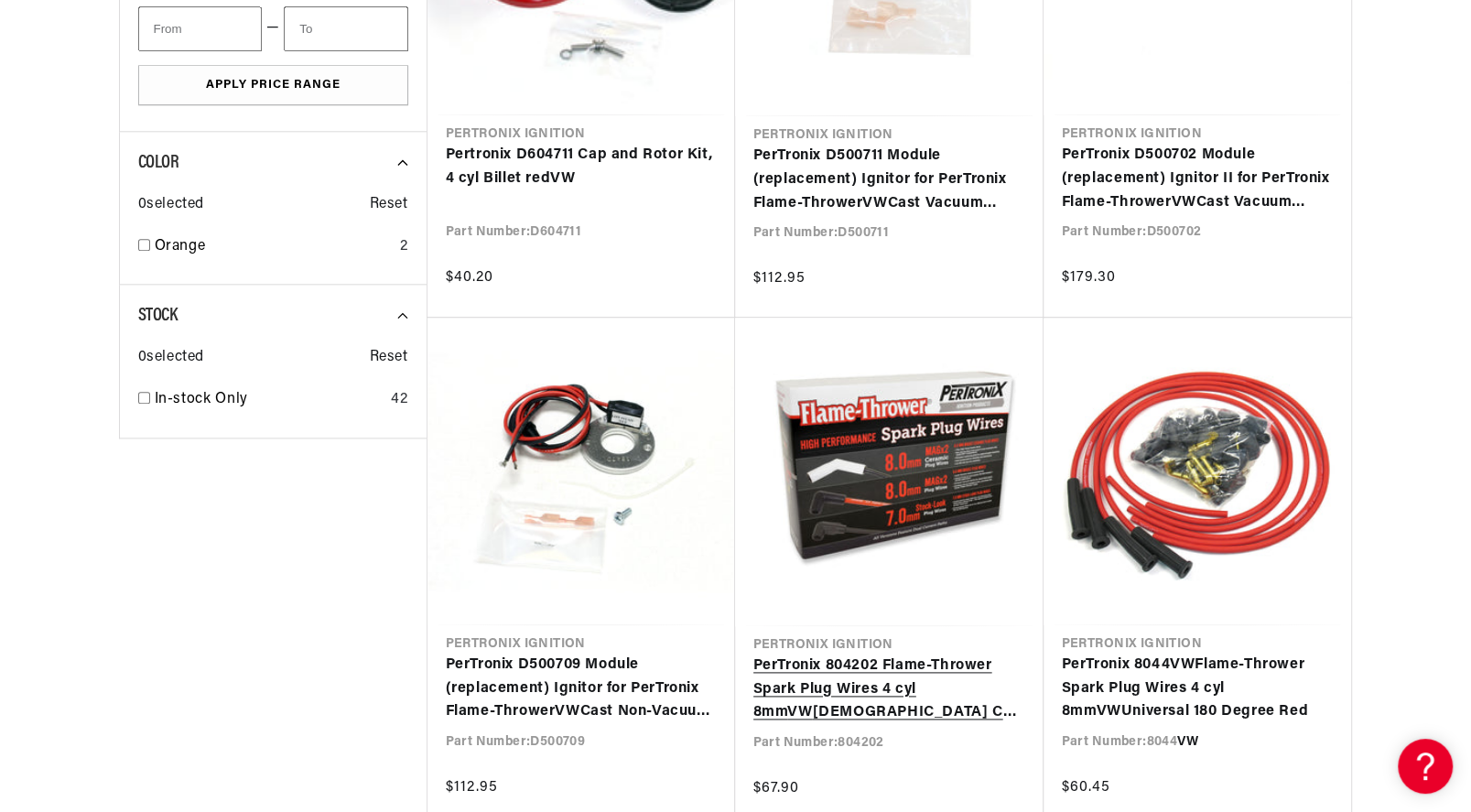 This screenshot has height=812, width=1471. What do you see at coordinates (274, 247) in the screenshot?
I see `a: Orange` at bounding box center [274, 247].